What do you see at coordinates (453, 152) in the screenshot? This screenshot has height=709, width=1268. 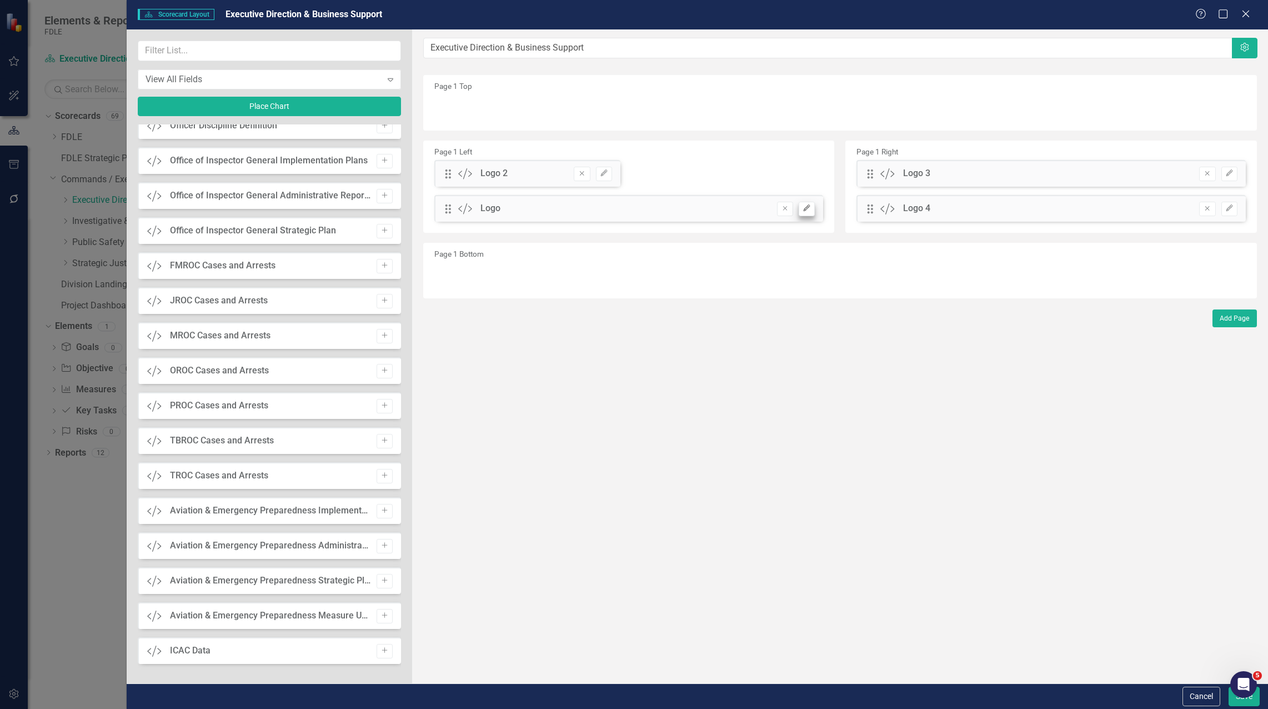 I see `small: Page 1 Left` at bounding box center [453, 152].